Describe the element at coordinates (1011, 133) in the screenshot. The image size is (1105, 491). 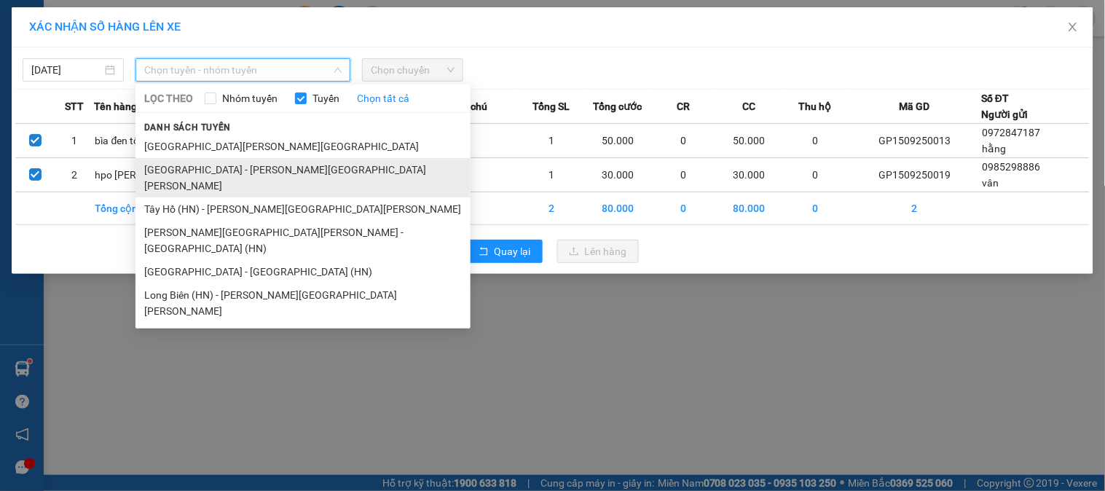
I see `span: 0972847187` at that location.